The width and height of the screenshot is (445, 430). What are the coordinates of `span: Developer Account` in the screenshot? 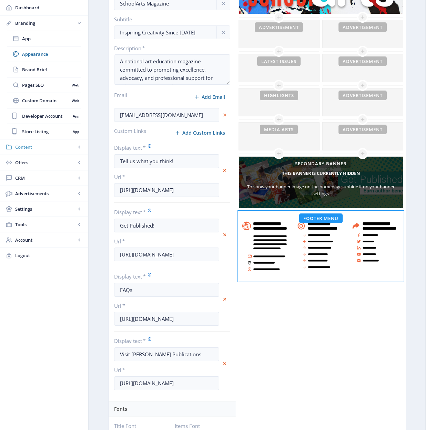 It's located at (46, 116).